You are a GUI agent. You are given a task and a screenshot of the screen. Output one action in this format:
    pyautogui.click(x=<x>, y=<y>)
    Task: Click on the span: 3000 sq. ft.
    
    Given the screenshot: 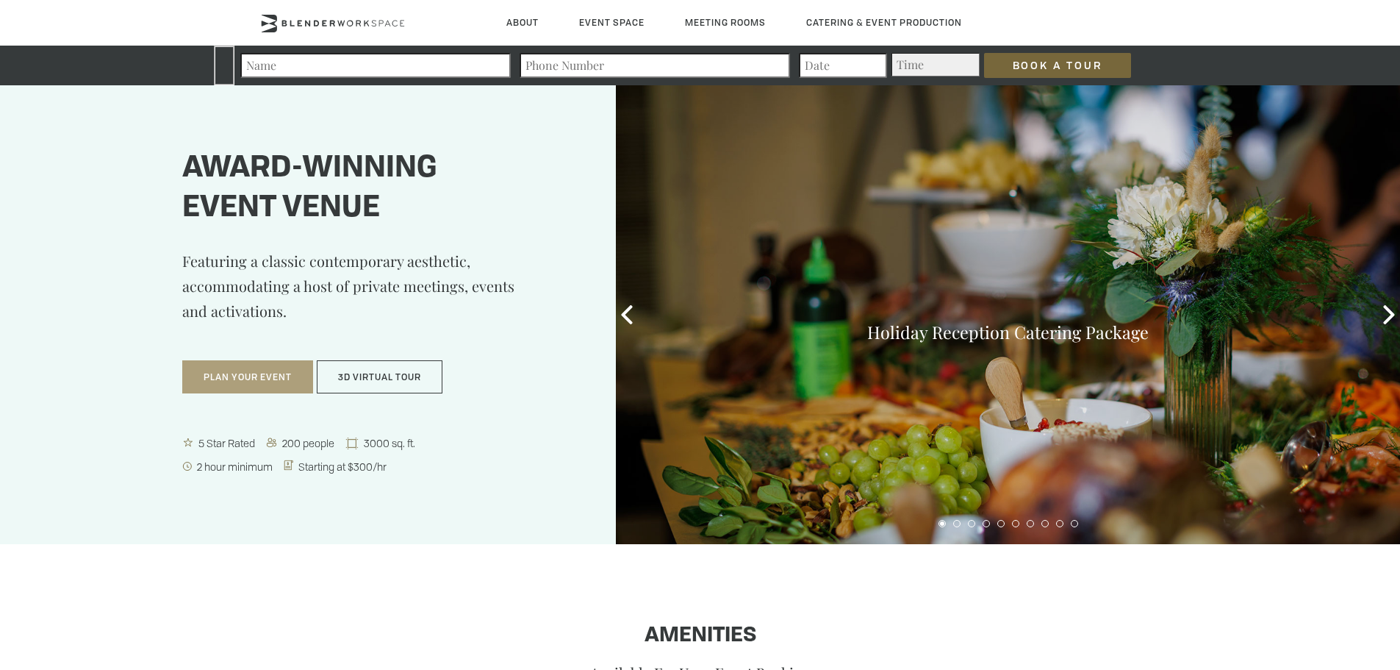 What is the action you would take?
    pyautogui.click(x=390, y=442)
    